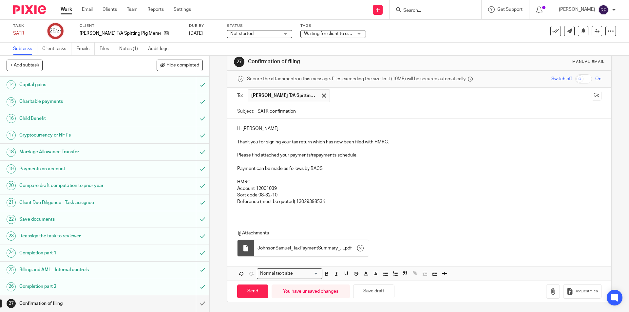  What do you see at coordinates (29, 10) in the screenshot?
I see `img: Pixie` at bounding box center [29, 10].